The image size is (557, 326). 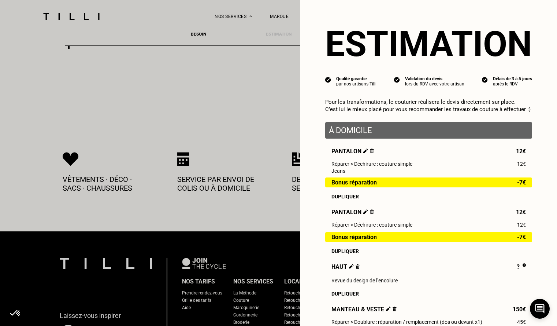 What do you see at coordinates (435, 79) in the screenshot?
I see `div: Validation du devis` at bounding box center [435, 79].